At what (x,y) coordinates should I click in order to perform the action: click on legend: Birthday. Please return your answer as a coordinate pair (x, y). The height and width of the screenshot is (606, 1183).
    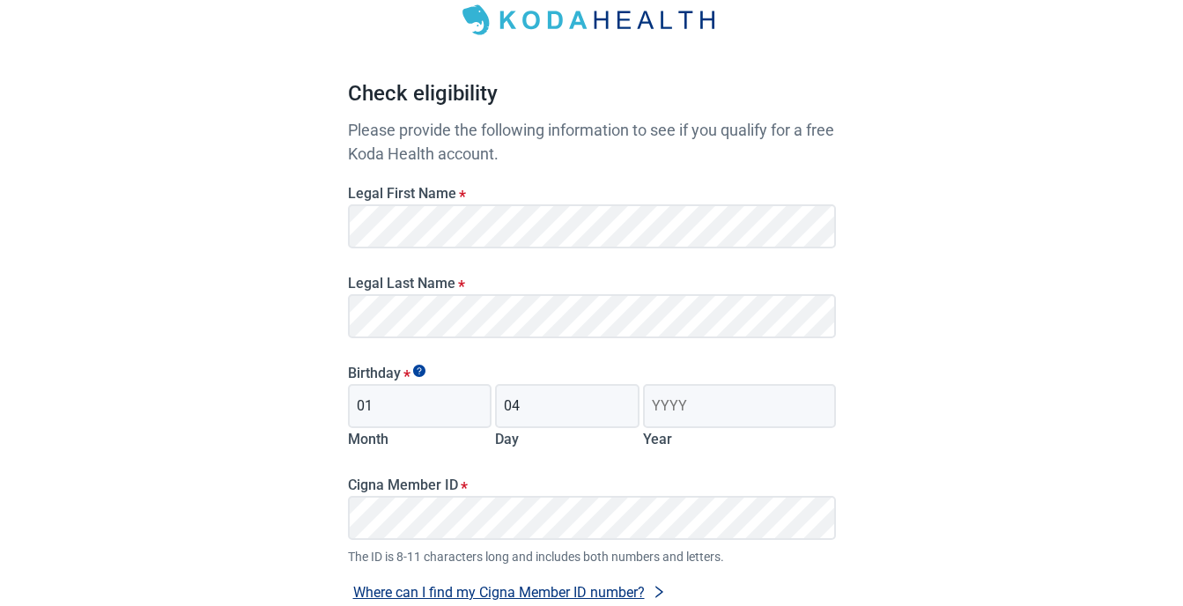
    Looking at the image, I should click on (592, 373).